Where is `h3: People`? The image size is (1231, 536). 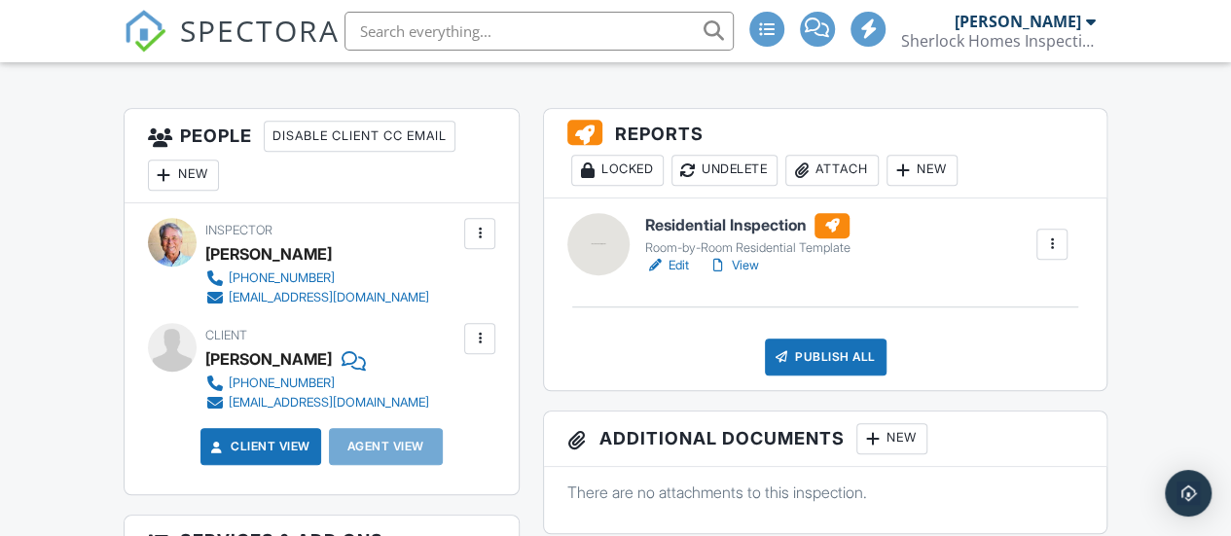 h3: People is located at coordinates (322, 156).